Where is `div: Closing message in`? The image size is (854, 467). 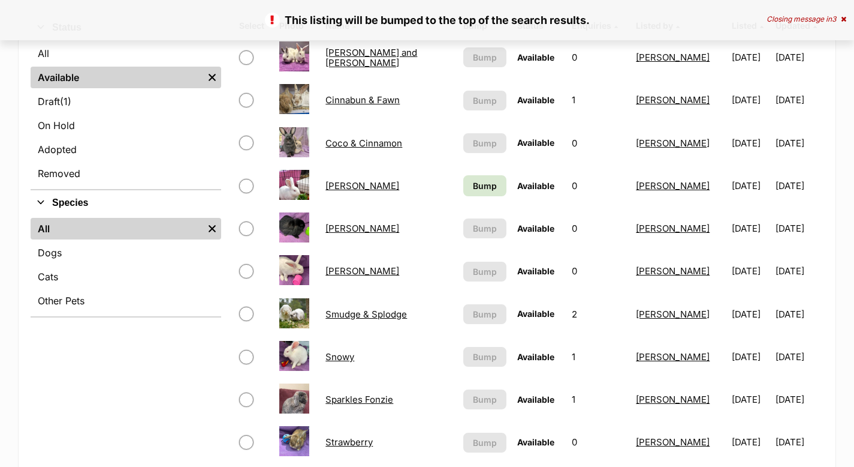 div: Closing message in is located at coordinates (807, 19).